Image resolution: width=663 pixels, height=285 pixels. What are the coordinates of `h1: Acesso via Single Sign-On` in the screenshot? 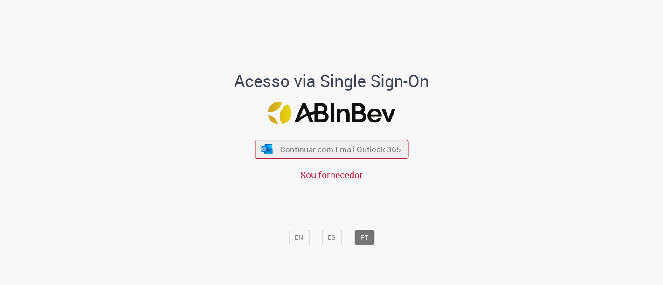 It's located at (331, 81).